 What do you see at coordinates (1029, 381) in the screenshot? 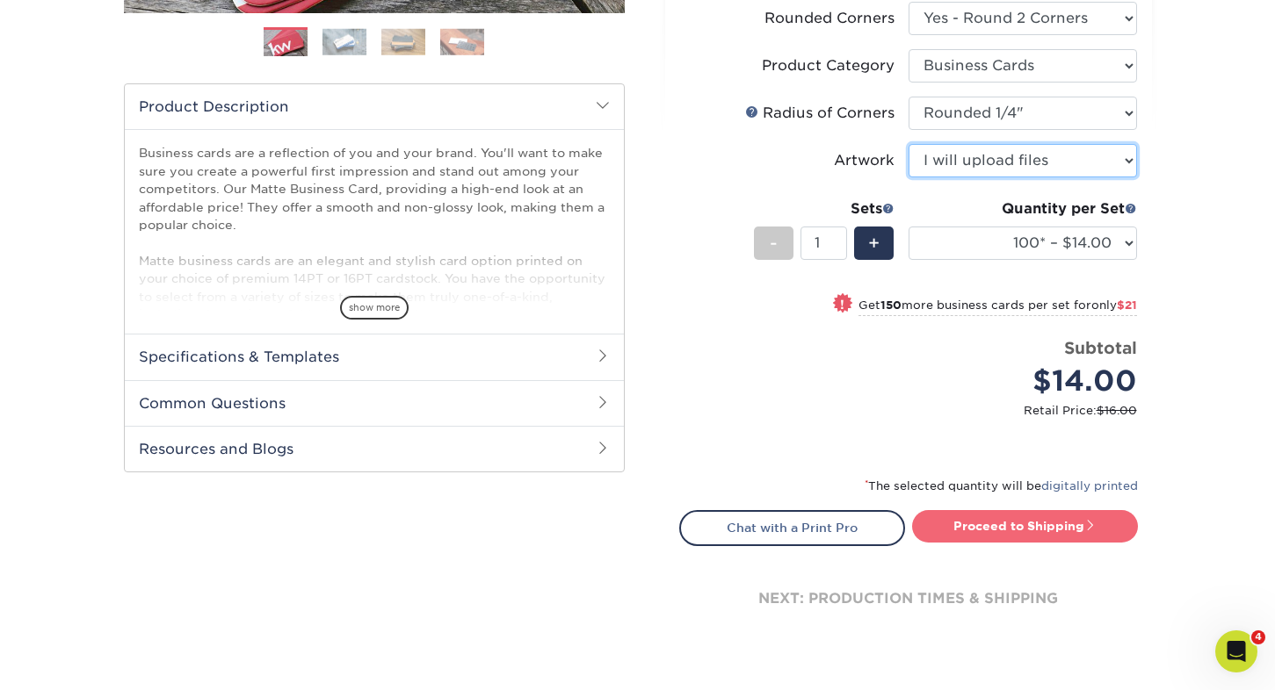
I see `div: $14.00` at bounding box center [1029, 381].